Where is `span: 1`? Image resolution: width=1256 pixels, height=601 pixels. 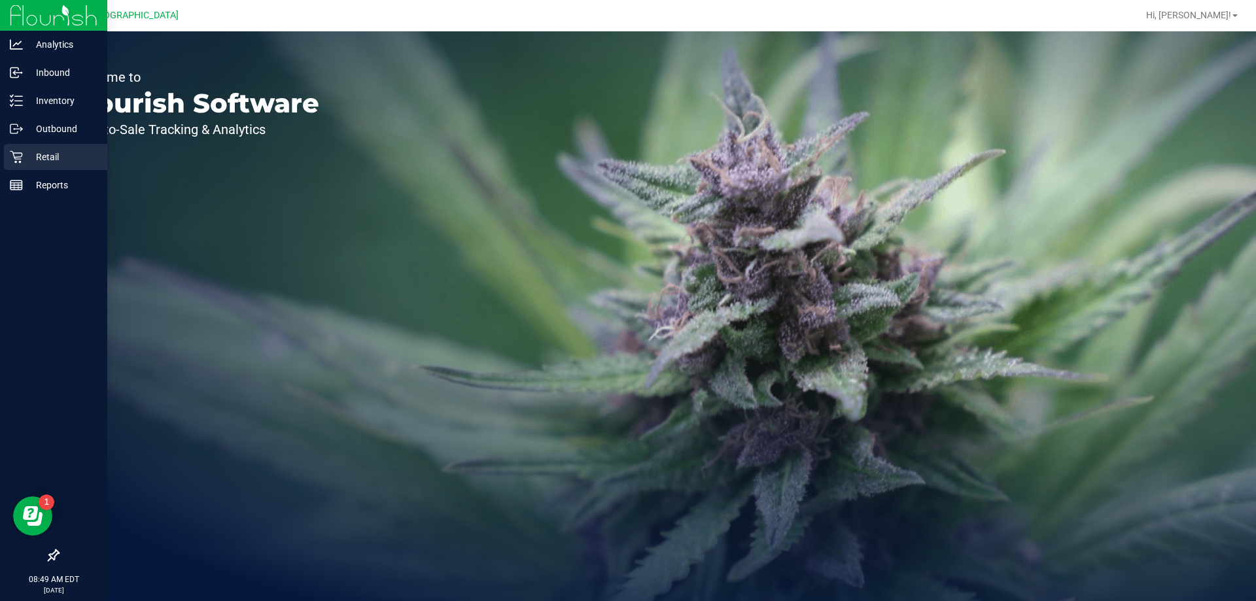
span: 1 is located at coordinates (8, 7).